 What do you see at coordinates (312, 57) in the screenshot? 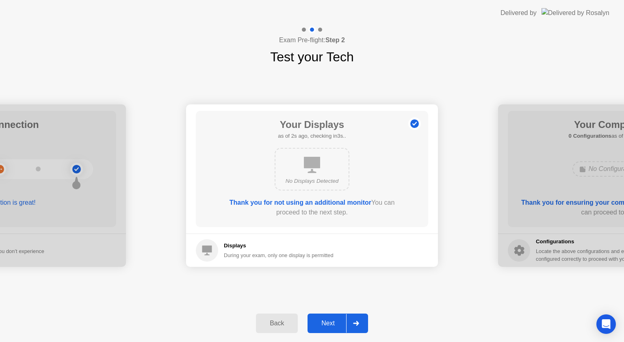
I see `h1: Test your Tech` at bounding box center [312, 57].